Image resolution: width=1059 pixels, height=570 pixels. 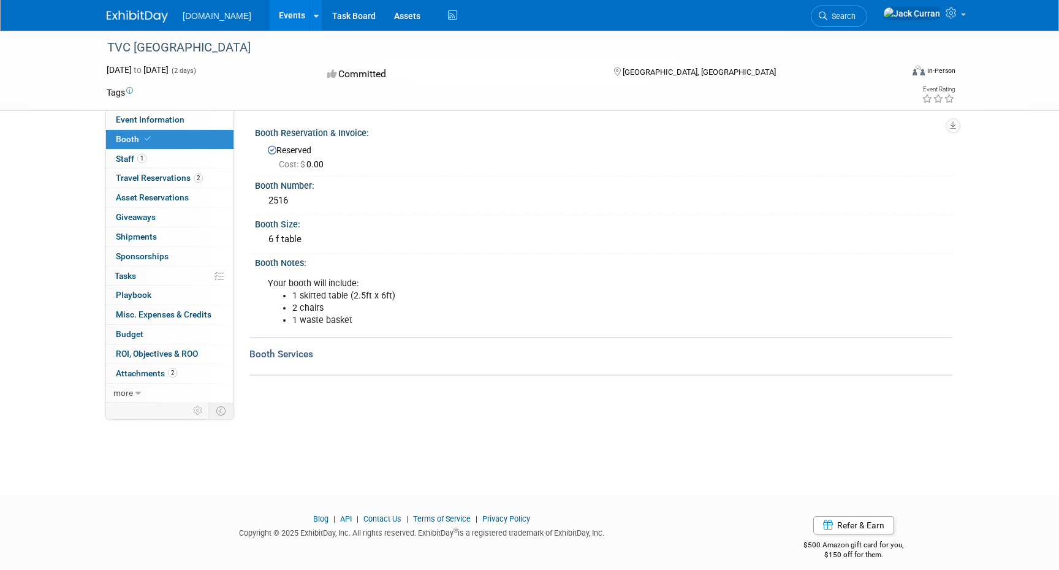 What do you see at coordinates (604, 131) in the screenshot?
I see `div: Booth Reservation & Invoice:` at bounding box center [604, 131].